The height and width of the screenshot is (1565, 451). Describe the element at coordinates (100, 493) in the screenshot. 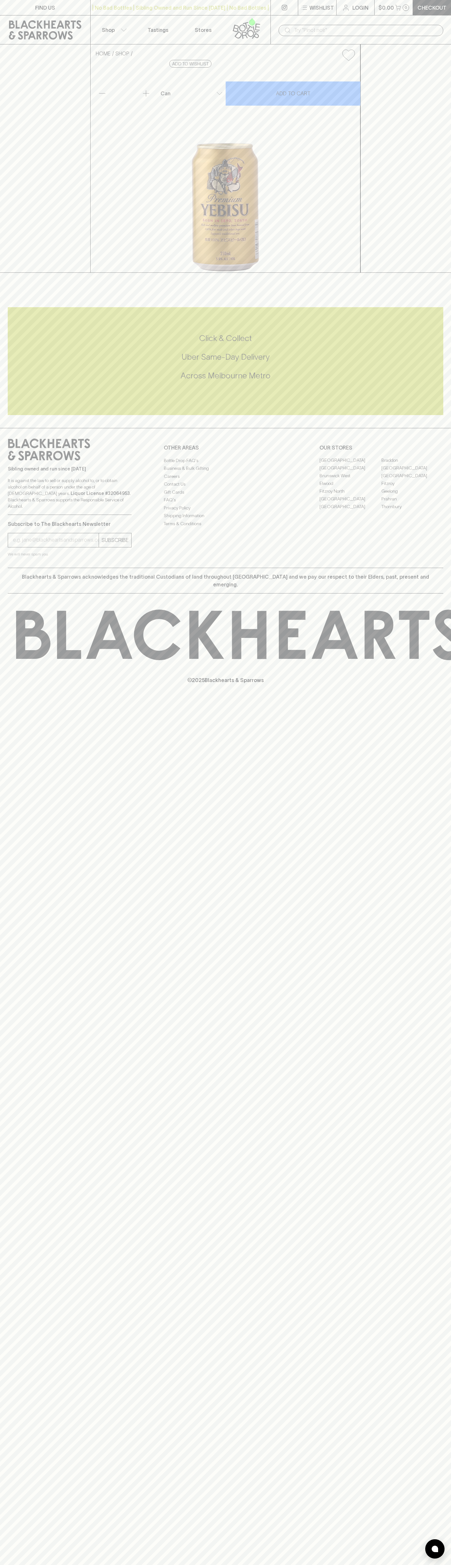

I see `strong: Liquor License #32064953` at that location.